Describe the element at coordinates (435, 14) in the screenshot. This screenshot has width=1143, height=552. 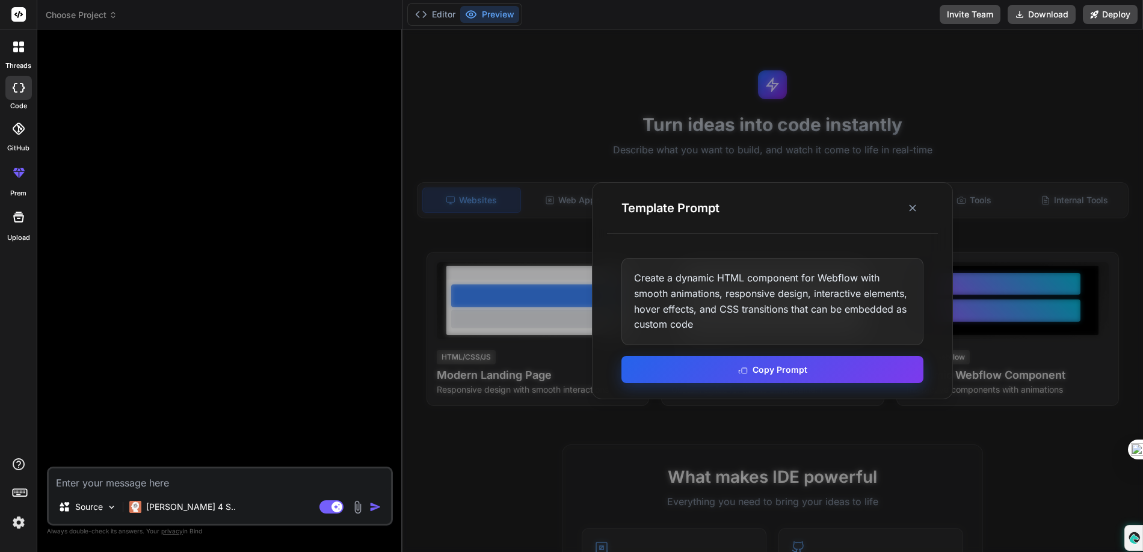
I see `button: Editor` at that location.